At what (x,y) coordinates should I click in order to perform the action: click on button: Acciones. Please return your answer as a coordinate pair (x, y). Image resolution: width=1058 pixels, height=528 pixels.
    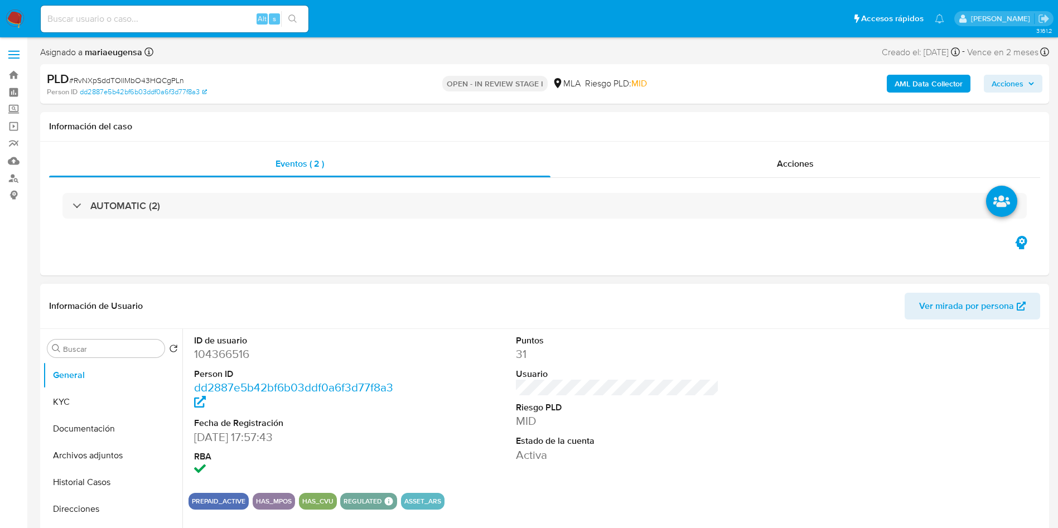
    Looking at the image, I should click on (1013, 84).